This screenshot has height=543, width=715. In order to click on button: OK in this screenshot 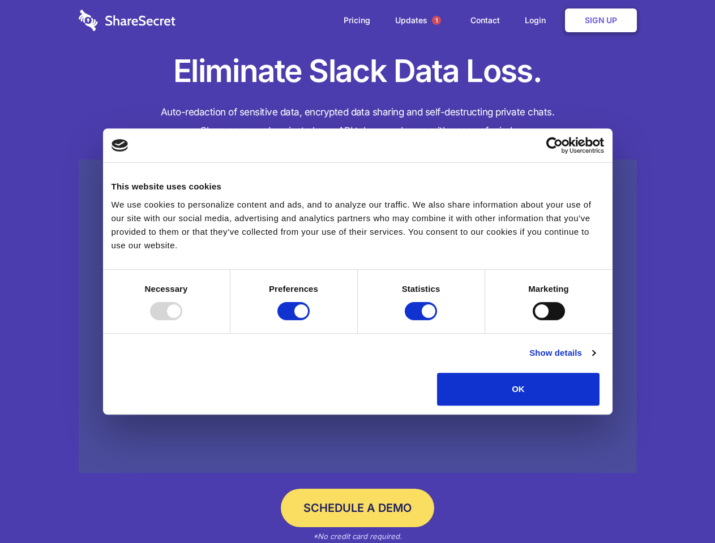, I will do `click(518, 389)`.